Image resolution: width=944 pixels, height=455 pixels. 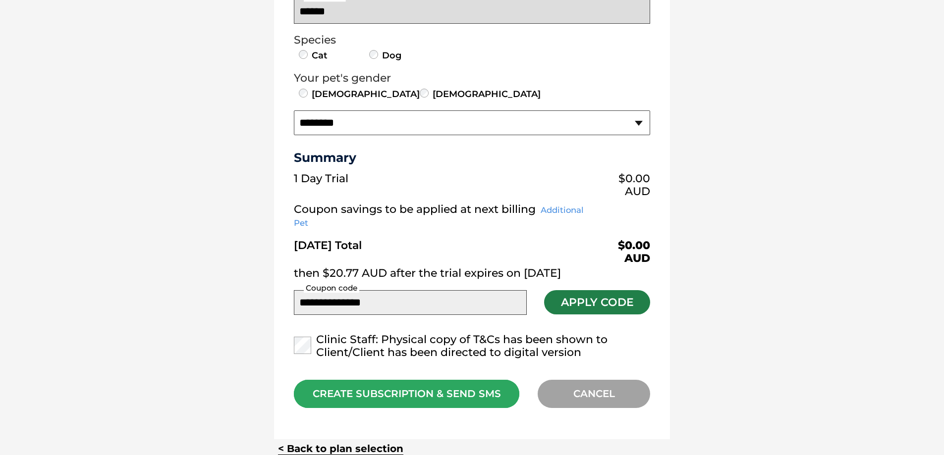 I want to click on h3: Summary, so click(x=472, y=158).